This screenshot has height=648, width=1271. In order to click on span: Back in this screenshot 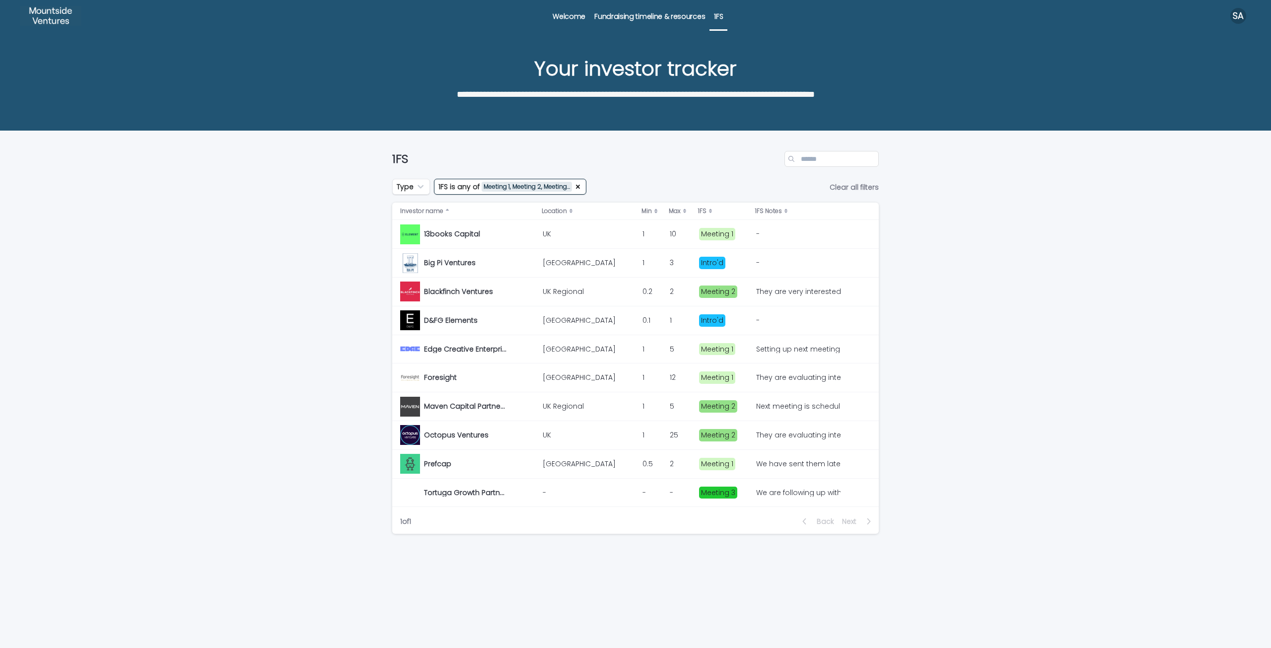, I will do `click(822, 521)`.